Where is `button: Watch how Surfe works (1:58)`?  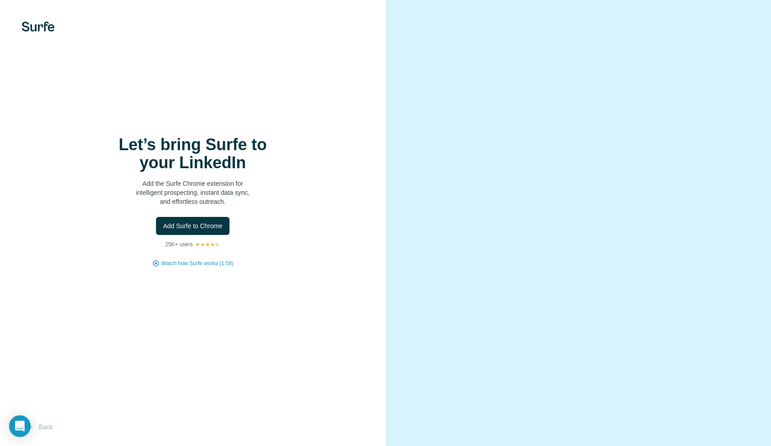
button: Watch how Surfe works (1:58) is located at coordinates (197, 263).